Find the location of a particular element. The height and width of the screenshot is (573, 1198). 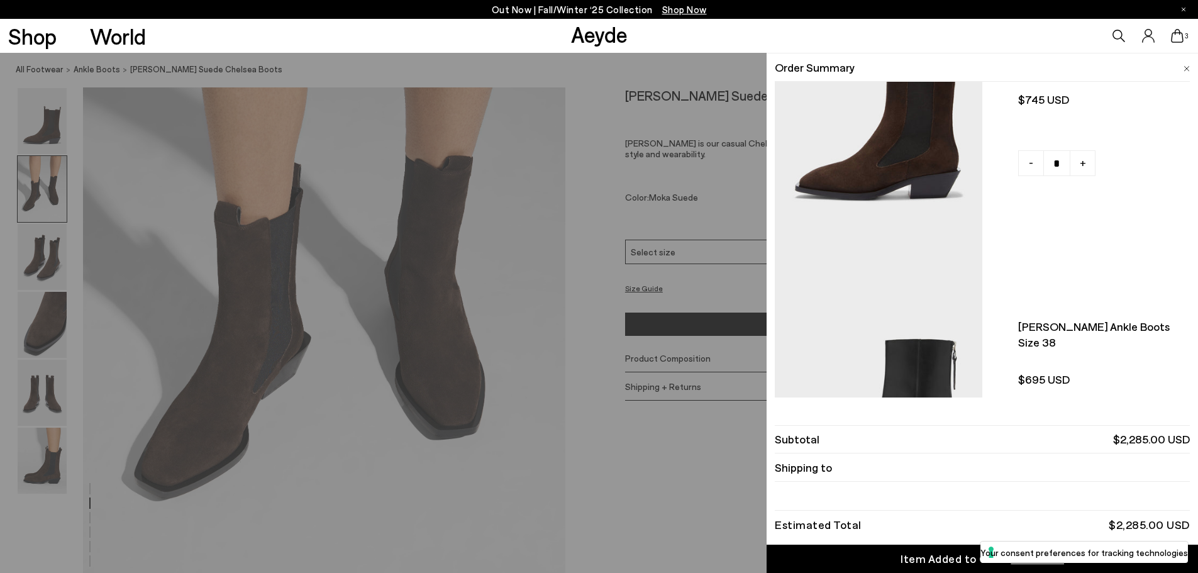

label: Your consent preferences for tracking technologies is located at coordinates (1084, 552).